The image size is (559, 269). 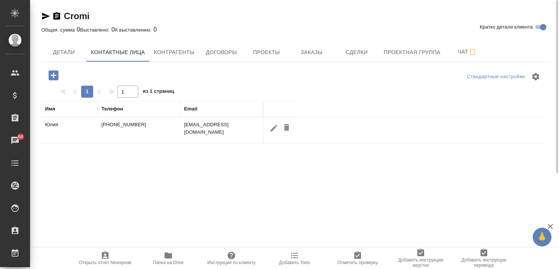 What do you see at coordinates (70, 130) in the screenshot?
I see `td: Юлия` at bounding box center [70, 130].